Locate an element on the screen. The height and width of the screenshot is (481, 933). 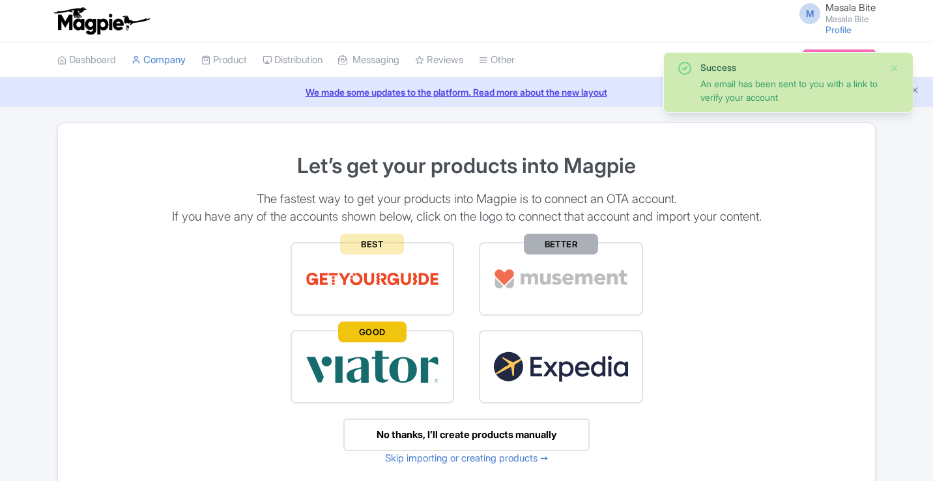
img: viator-e2bf771eb72f7a6029a5edfbb081213a.svg is located at coordinates (373, 367).